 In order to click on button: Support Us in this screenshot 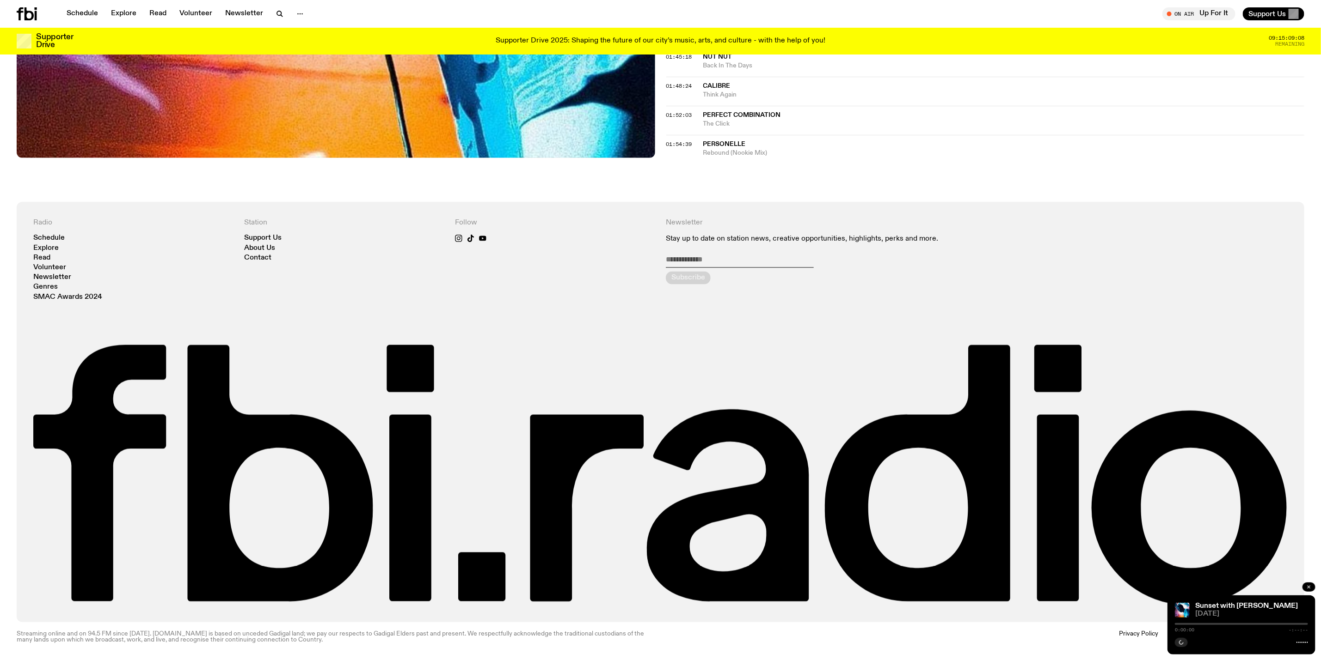, I will do `click(1273, 14)`.